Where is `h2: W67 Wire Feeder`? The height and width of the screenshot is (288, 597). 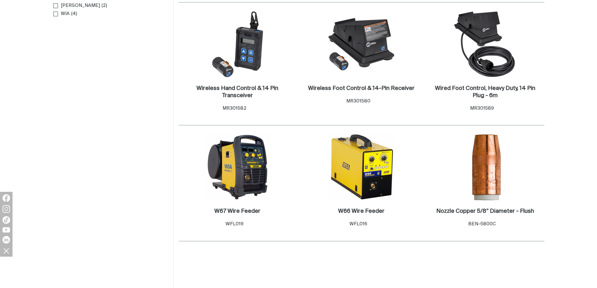 h2: W67 Wire Feeder is located at coordinates (237, 211).